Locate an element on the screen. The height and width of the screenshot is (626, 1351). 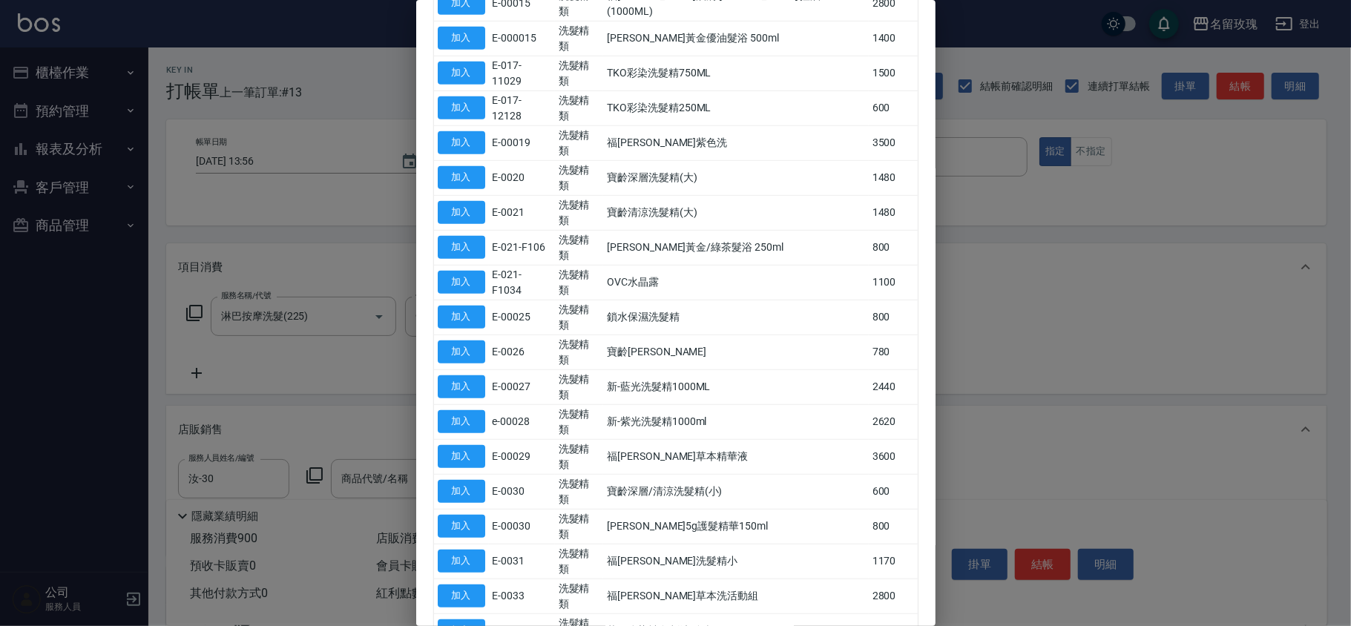
td: 寶齡深層洗髮精(大) is located at coordinates (736, 177).